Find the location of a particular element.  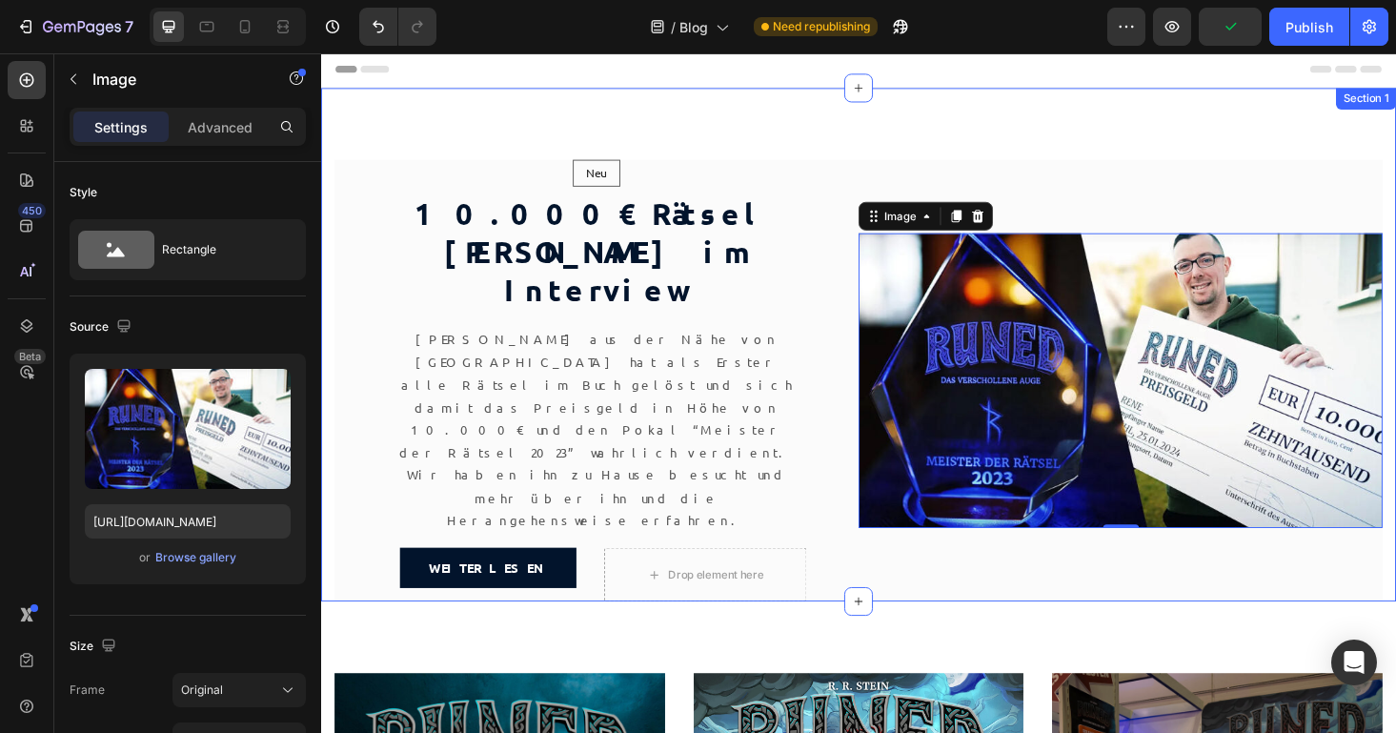

div: Image is located at coordinates (616, 173).